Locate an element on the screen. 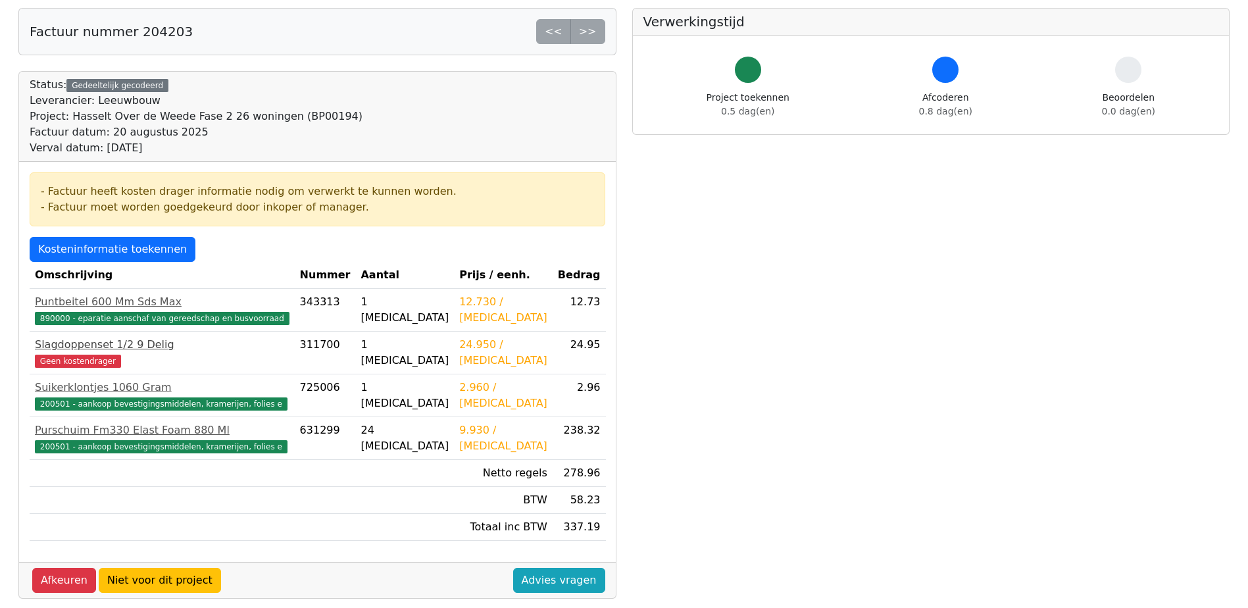 Image resolution: width=1248 pixels, height=608 pixels. a: Afkeuren is located at coordinates (64, 580).